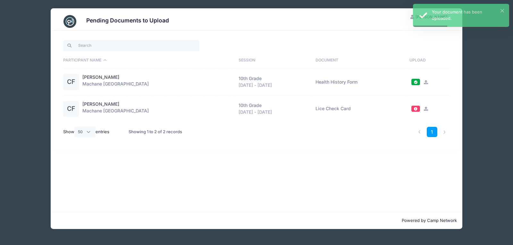  I want to click on label: Show entries, so click(86, 132).